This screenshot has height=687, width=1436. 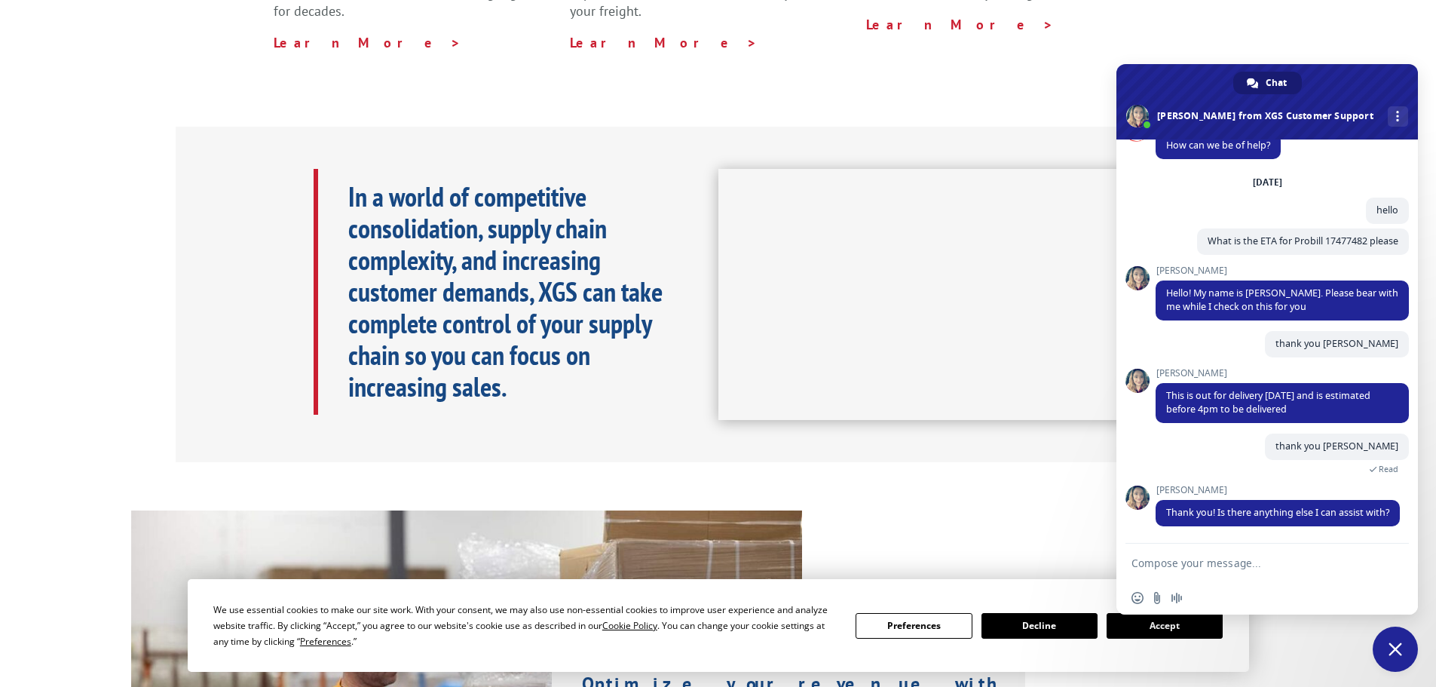 I want to click on span: Send a file, so click(x=1157, y=598).